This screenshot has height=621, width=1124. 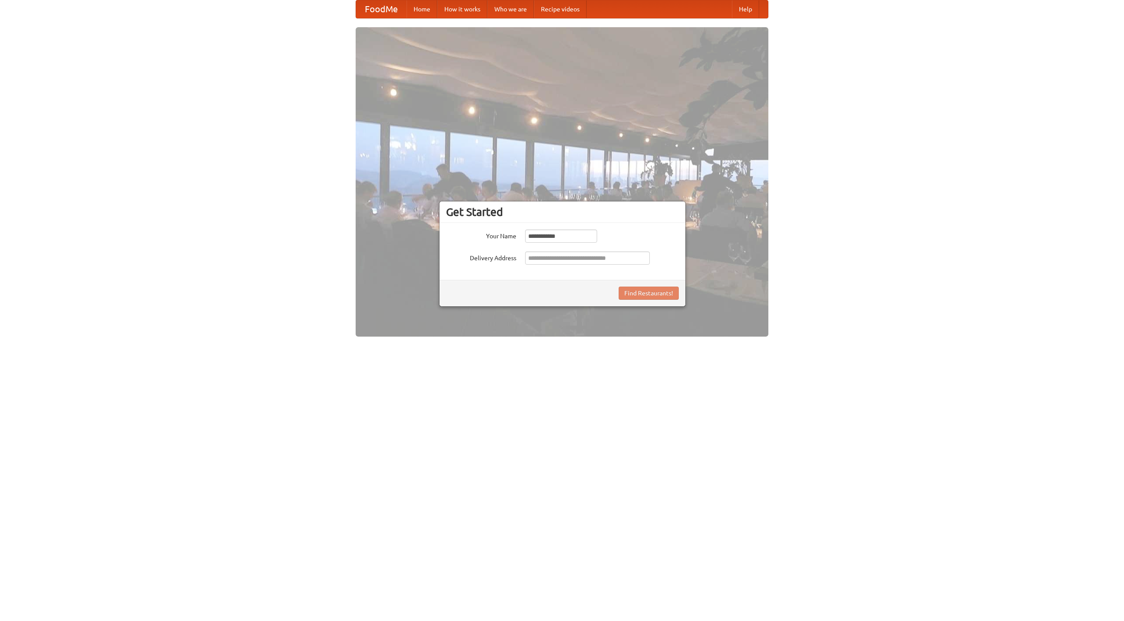 I want to click on button: Find Restaurants!, so click(x=649, y=293).